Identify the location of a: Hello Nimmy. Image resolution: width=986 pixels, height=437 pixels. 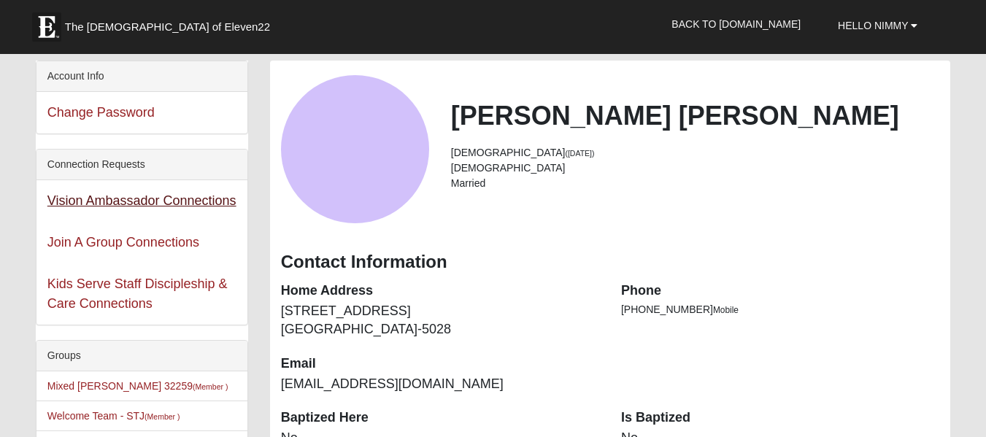
(877, 26).